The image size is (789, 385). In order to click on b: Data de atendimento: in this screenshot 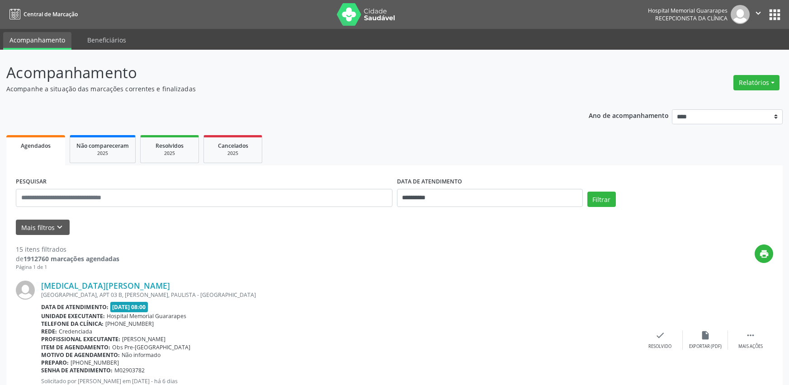, I will do `click(75, 307)`.